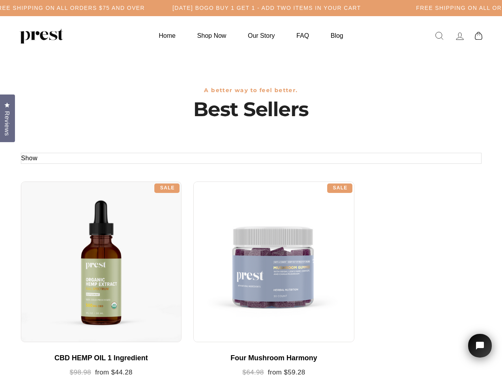 The image size is (502, 378). Describe the element at coordinates (261, 35) in the screenshot. I see `a: Our Story` at that location.